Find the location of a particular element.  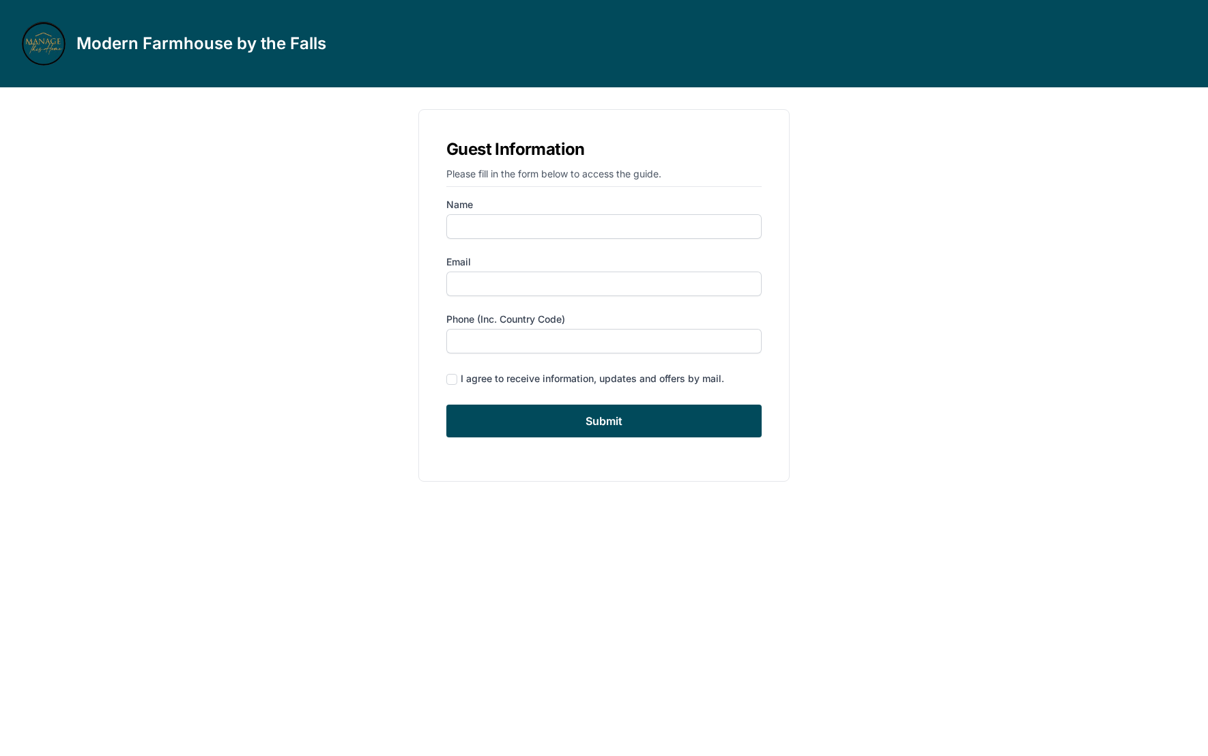

h3: Modern Farmhouse by the Falls is located at coordinates (201, 44).